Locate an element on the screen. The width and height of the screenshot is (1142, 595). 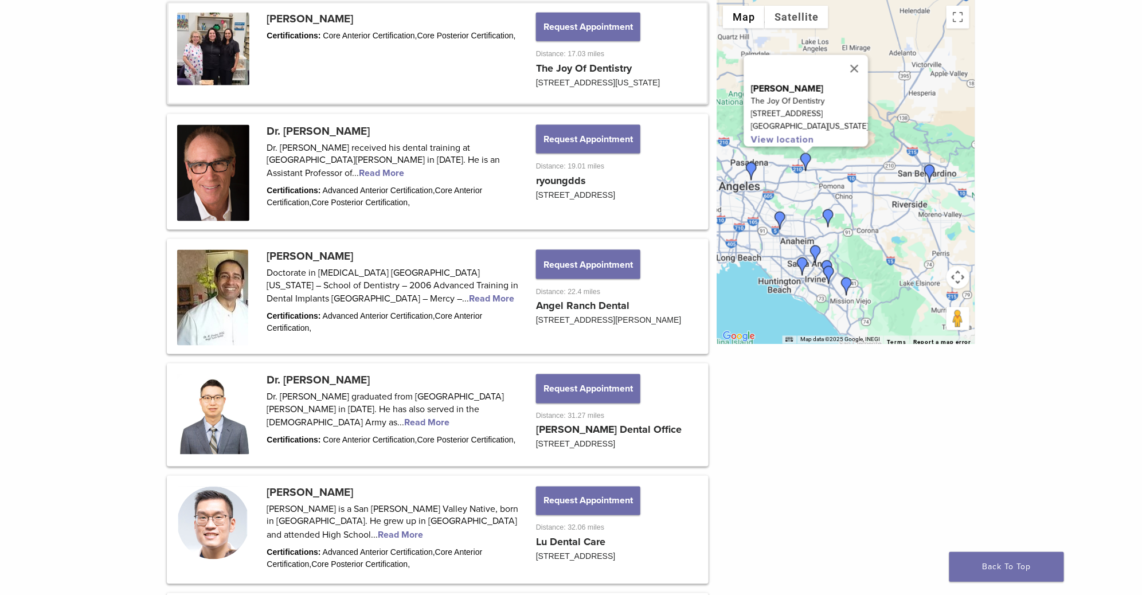
div: Dr. Eddie Kao is located at coordinates (816, 254).